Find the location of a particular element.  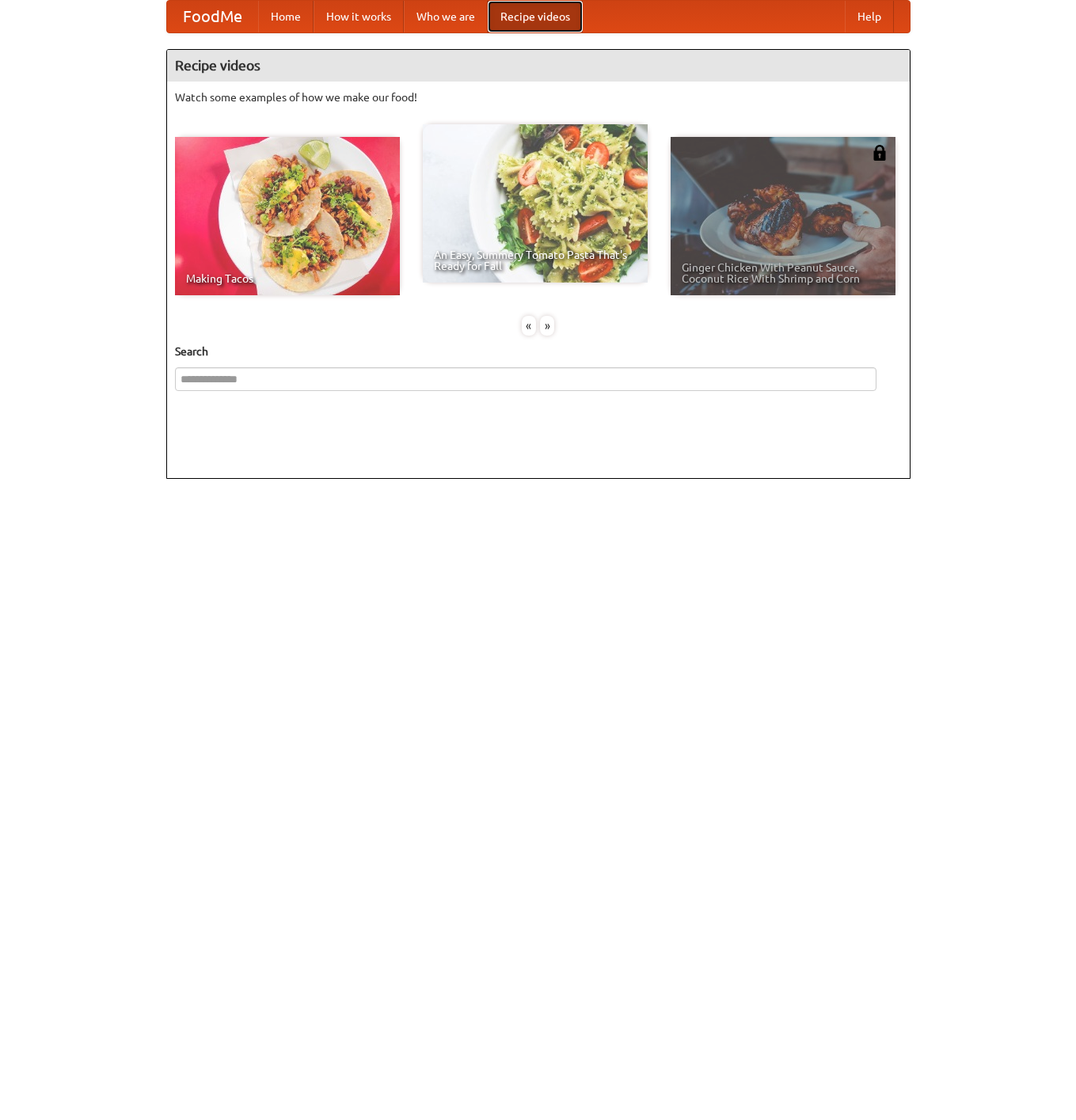

a: Making Tacos is located at coordinates (287, 216).